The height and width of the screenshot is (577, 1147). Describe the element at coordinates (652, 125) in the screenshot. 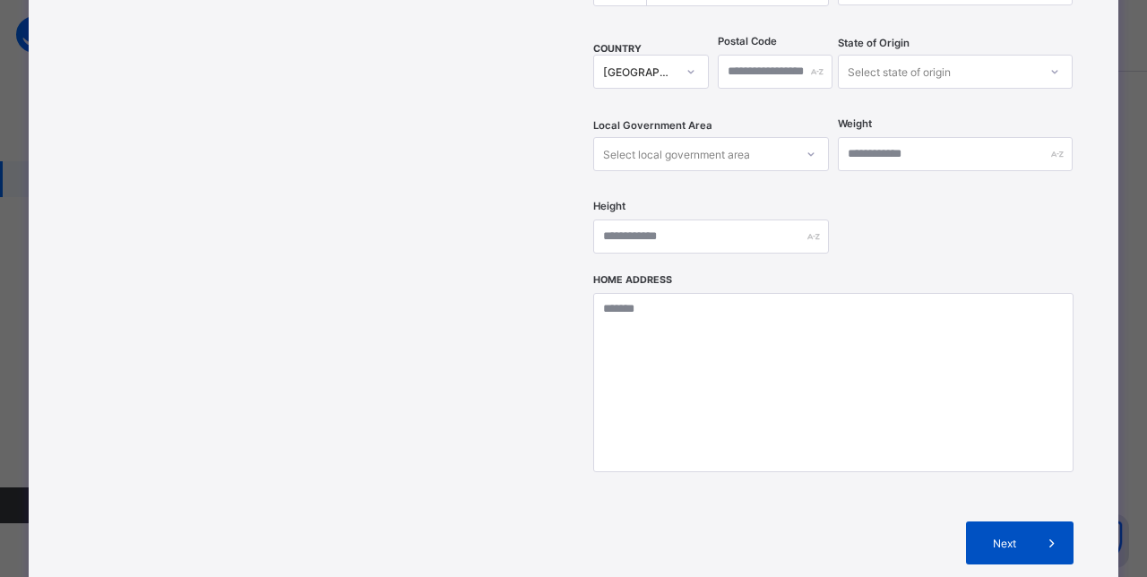

I see `span: Local Government Area` at that location.